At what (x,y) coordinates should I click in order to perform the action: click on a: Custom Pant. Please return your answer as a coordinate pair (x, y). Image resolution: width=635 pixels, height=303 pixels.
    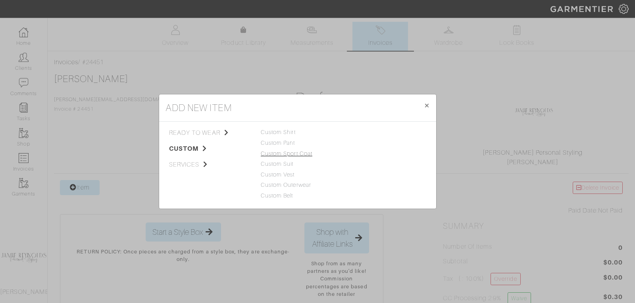
    Looking at the image, I should click on (278, 143).